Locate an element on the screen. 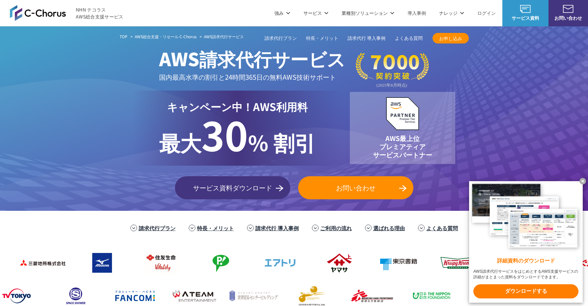 This screenshot has width=588, height=306. img: フジモトHD is located at coordinates (220, 263).